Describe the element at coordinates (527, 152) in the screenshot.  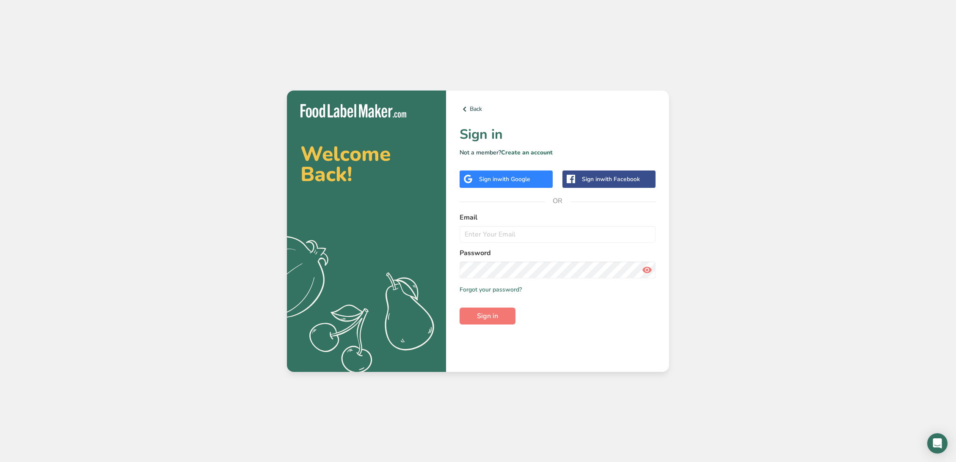
I see `a: Create an account` at that location.